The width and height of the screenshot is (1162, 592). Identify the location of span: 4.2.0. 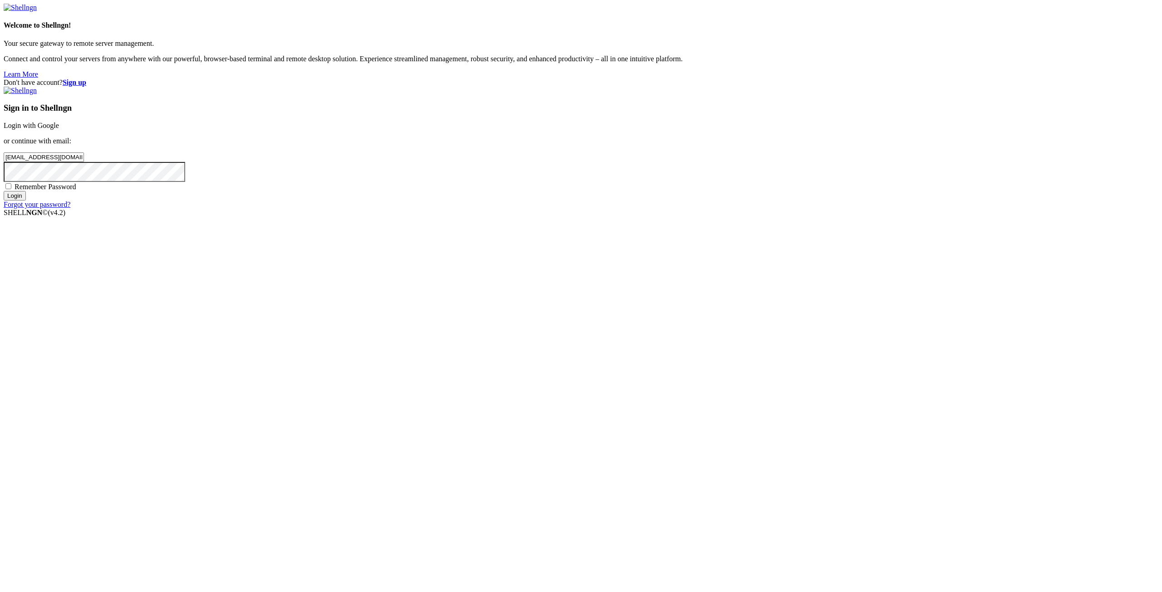
(57, 212).